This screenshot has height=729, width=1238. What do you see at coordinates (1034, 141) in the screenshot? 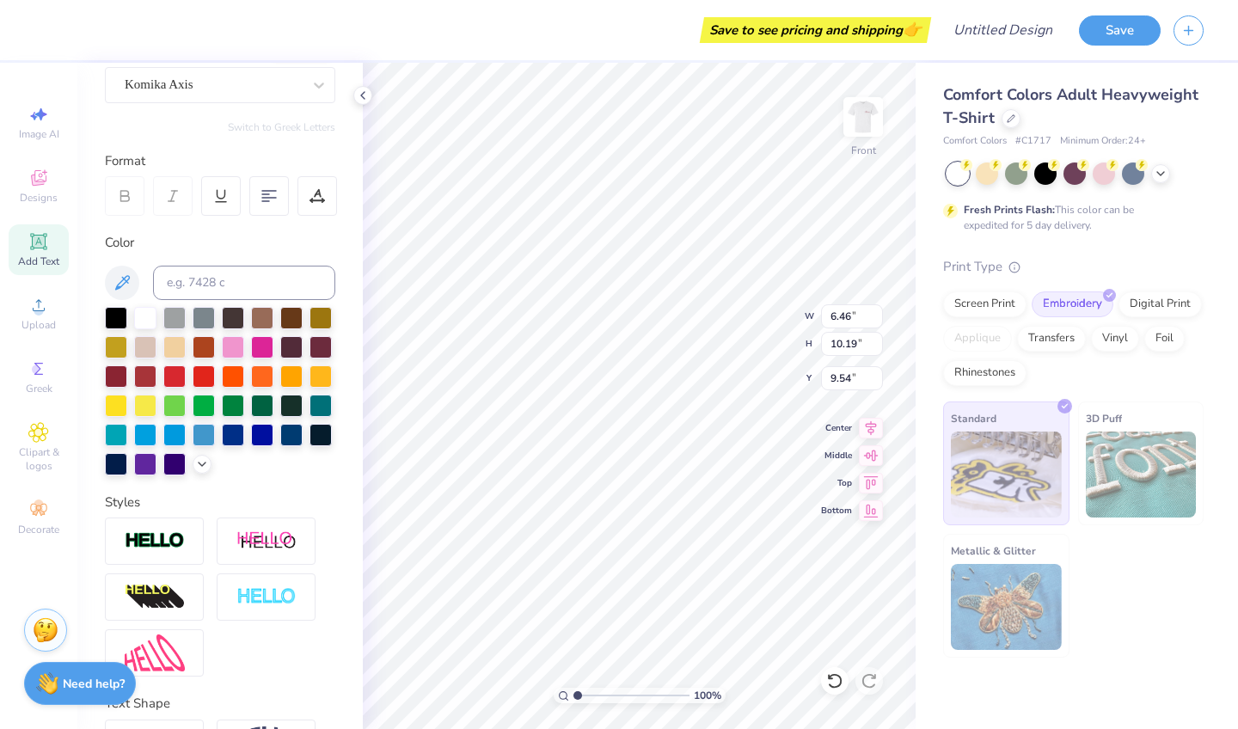
I see `span: # C1717` at bounding box center [1034, 141].